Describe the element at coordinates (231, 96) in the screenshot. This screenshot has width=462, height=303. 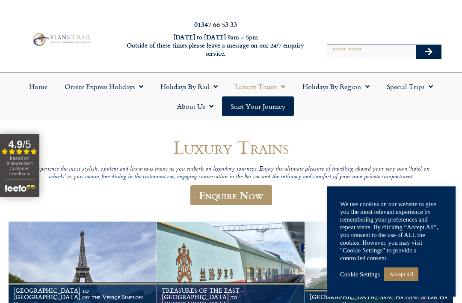
I see `nav: Menu` at that location.